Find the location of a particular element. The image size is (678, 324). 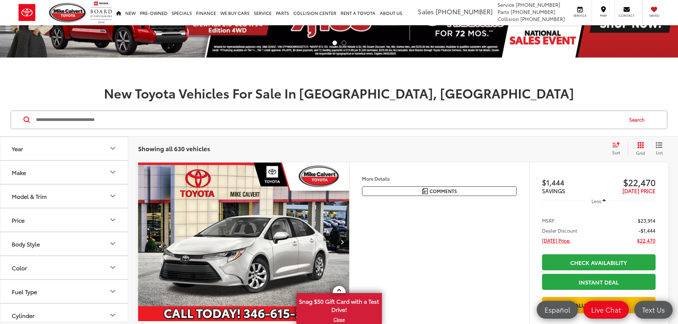

span: Map is located at coordinates (603, 15).